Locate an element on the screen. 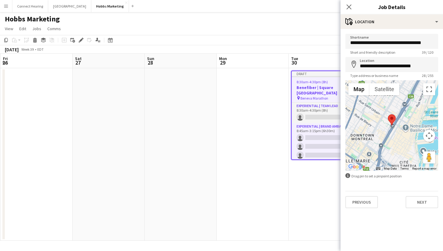 The height and width of the screenshot is (251, 443). a: View is located at coordinates (9, 29).